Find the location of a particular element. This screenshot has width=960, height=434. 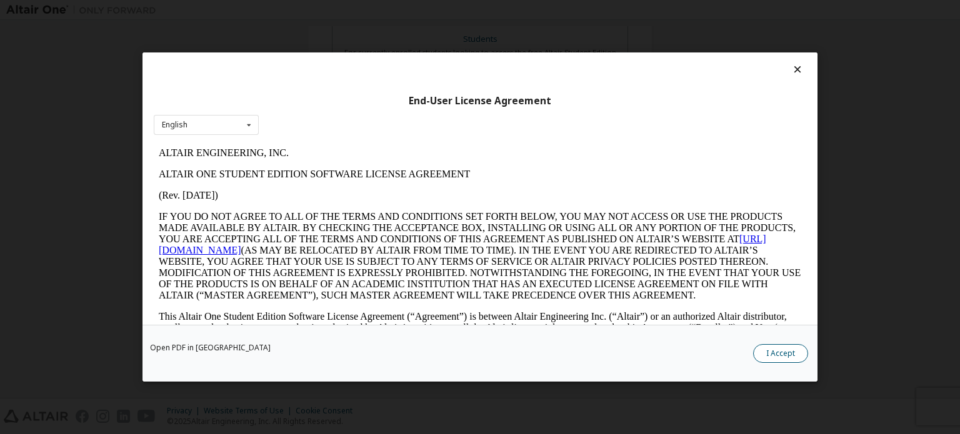

p: ALTAIR ENGINEERING, INC. is located at coordinates (326, 11).